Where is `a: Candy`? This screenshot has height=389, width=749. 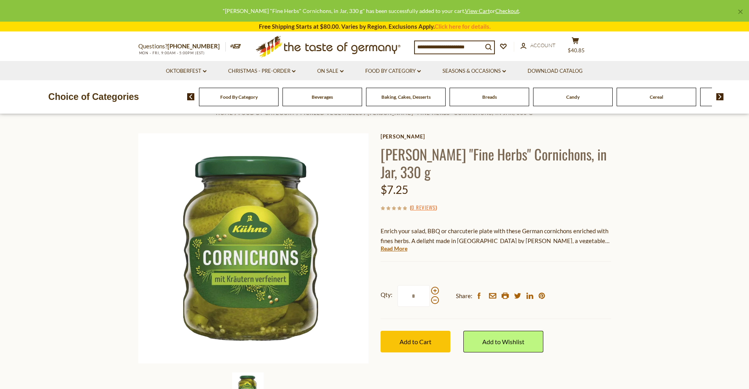
a: Candy is located at coordinates (573, 97).